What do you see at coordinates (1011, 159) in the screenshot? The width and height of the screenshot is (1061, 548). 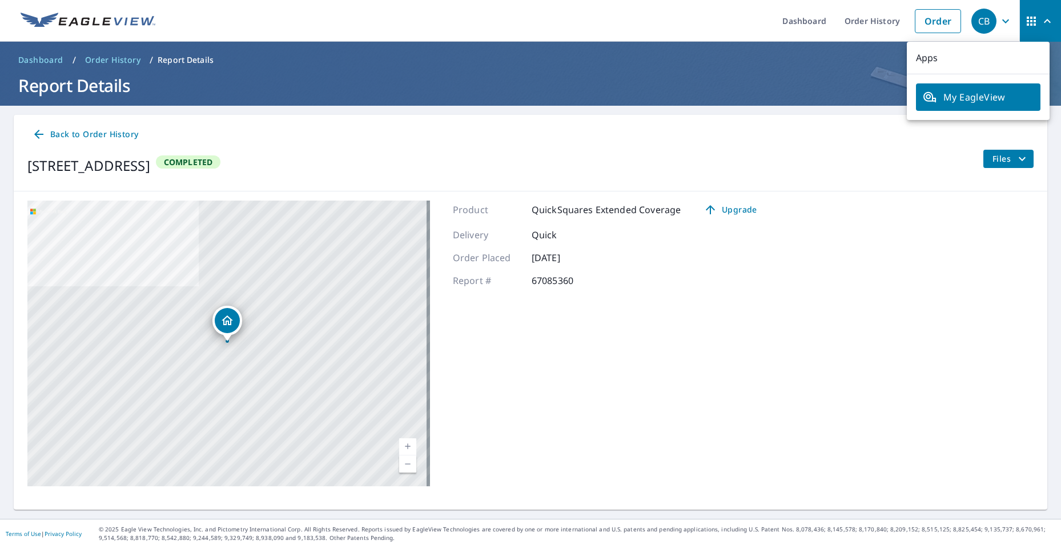 I see `span: Files` at bounding box center [1011, 159].